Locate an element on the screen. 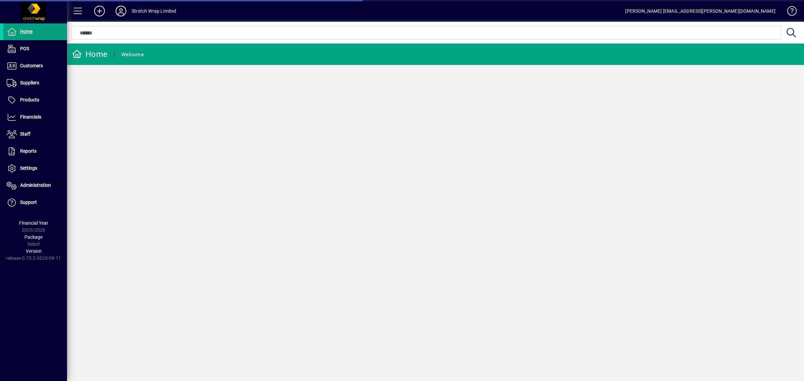 The image size is (804, 381). span: Products is located at coordinates (29, 100).